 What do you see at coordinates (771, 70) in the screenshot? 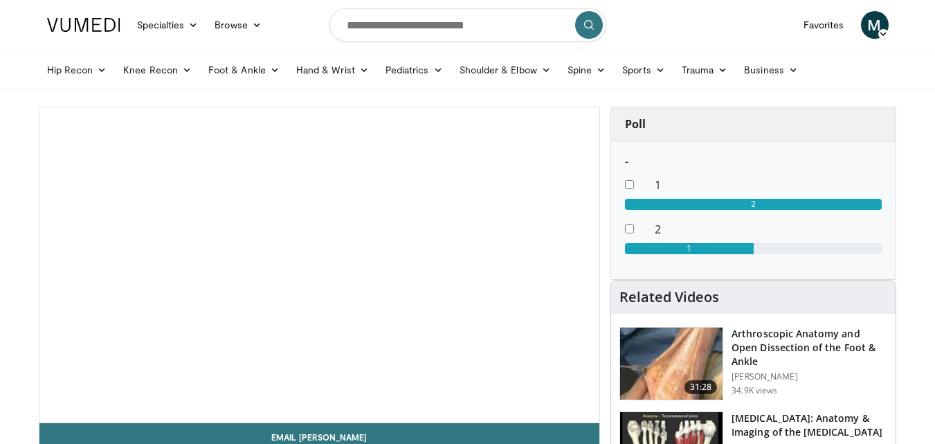
I see `a: Business` at bounding box center [771, 70].